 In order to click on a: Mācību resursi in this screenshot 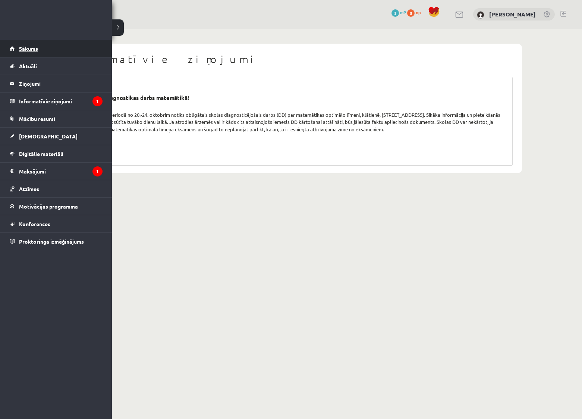, I will do `click(56, 119)`.